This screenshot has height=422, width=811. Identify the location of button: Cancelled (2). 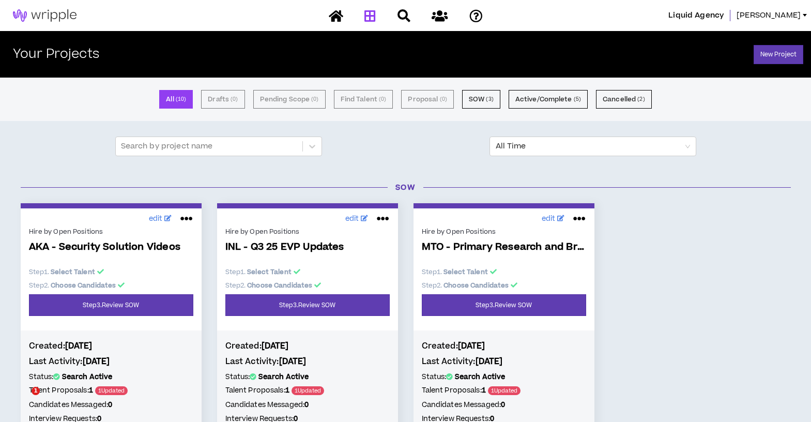
(624, 99).